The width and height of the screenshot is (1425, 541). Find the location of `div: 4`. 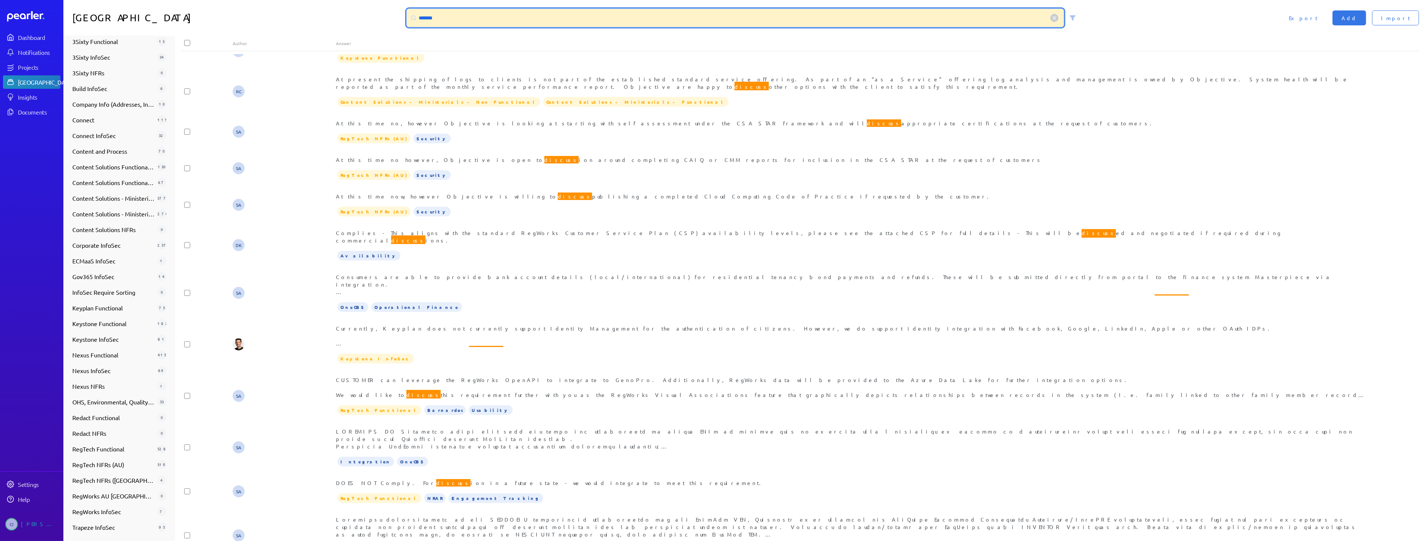

div: 4 is located at coordinates (162, 480).